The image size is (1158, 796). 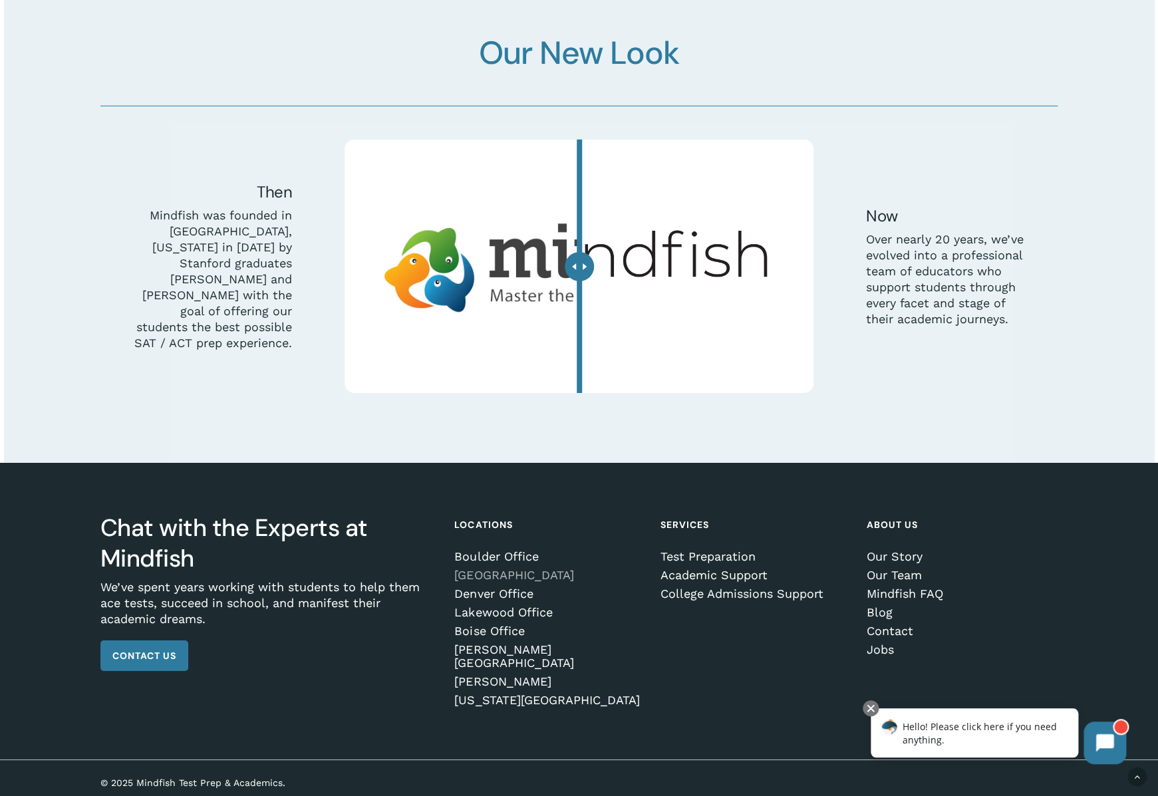 I want to click on a: Academic Support, so click(x=754, y=575).